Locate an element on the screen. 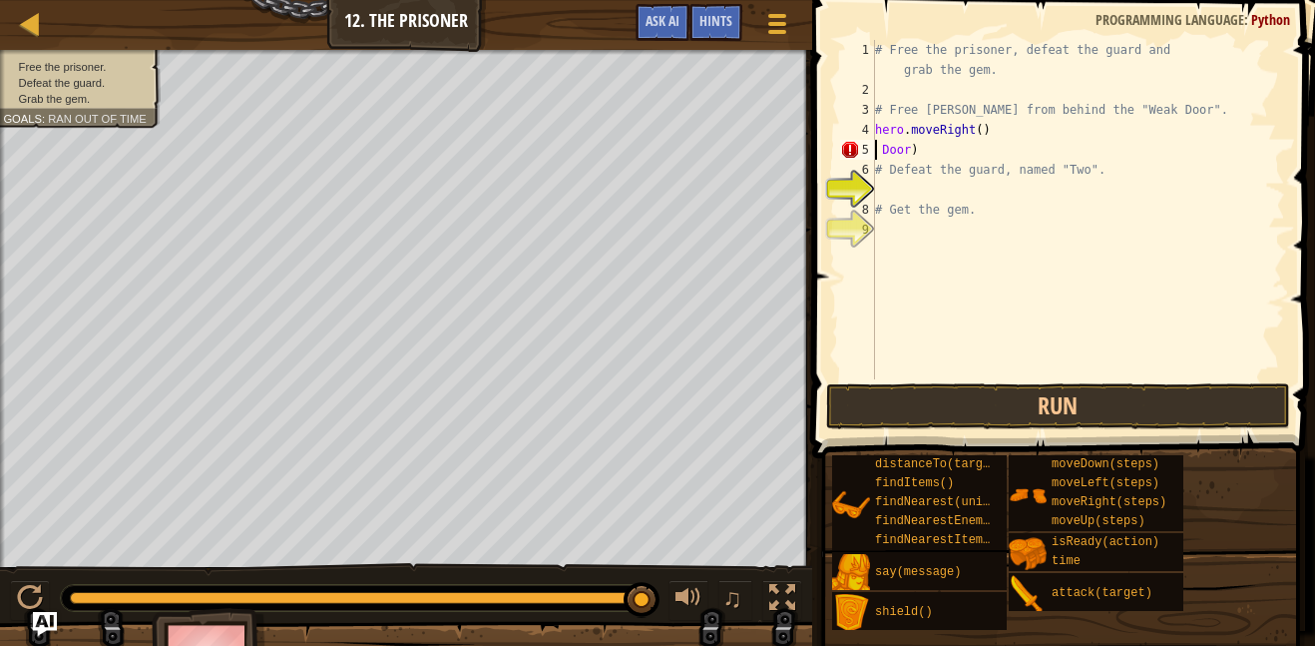 The height and width of the screenshot is (646, 1315). button: Ctrl + P: Play is located at coordinates (30, 600).